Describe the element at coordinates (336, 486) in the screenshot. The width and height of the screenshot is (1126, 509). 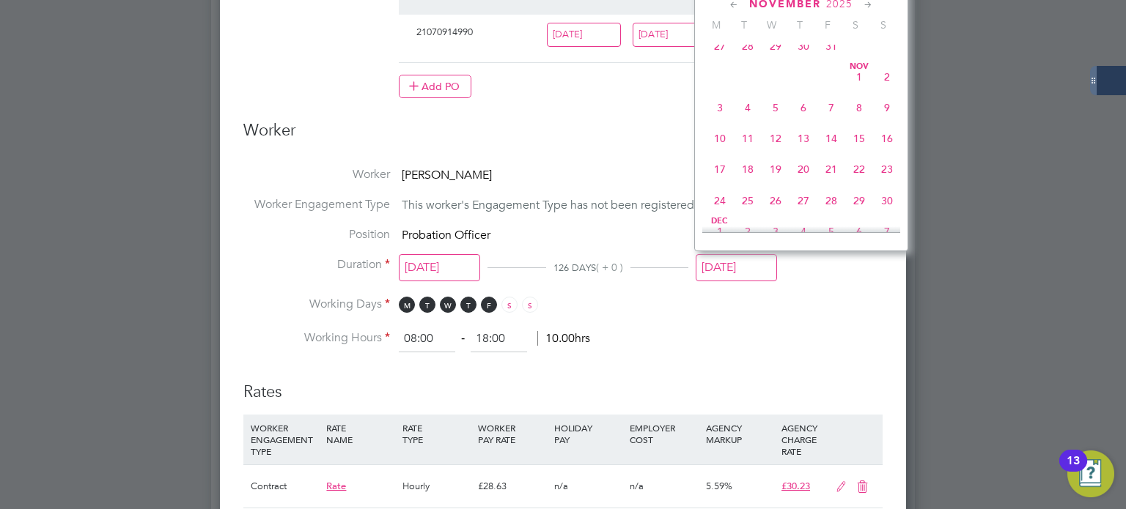
I see `span: Rate` at that location.